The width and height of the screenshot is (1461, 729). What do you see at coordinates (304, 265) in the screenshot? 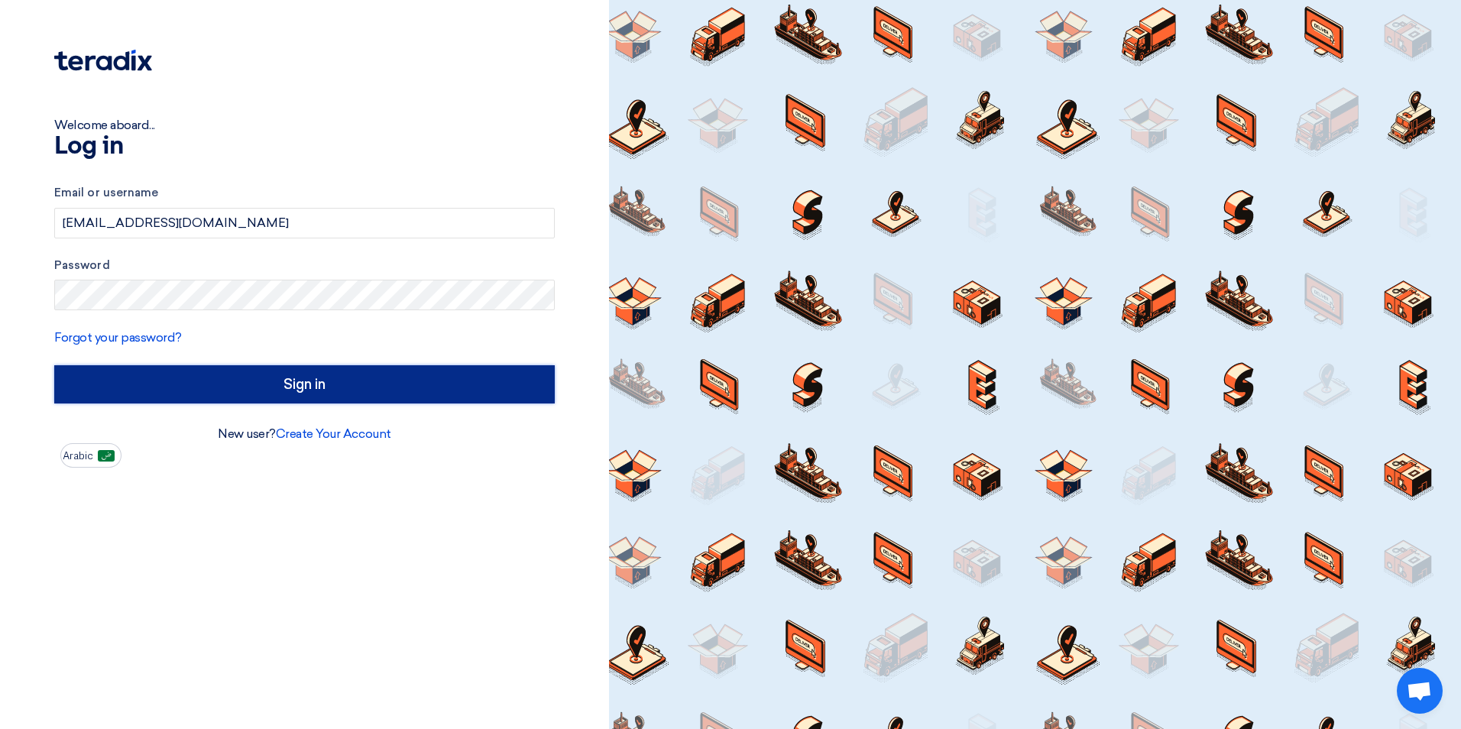
I see `label: Password` at bounding box center [304, 265].